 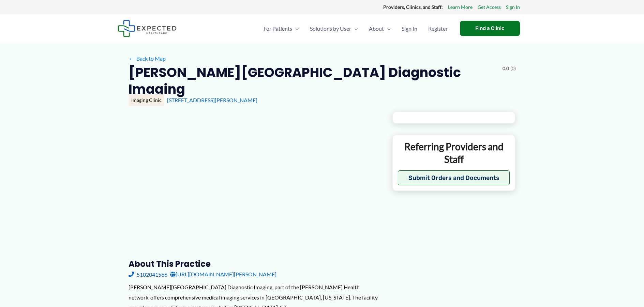 What do you see at coordinates (356, 29) in the screenshot?
I see `nav: Primary Site Navigation` at bounding box center [356, 29].